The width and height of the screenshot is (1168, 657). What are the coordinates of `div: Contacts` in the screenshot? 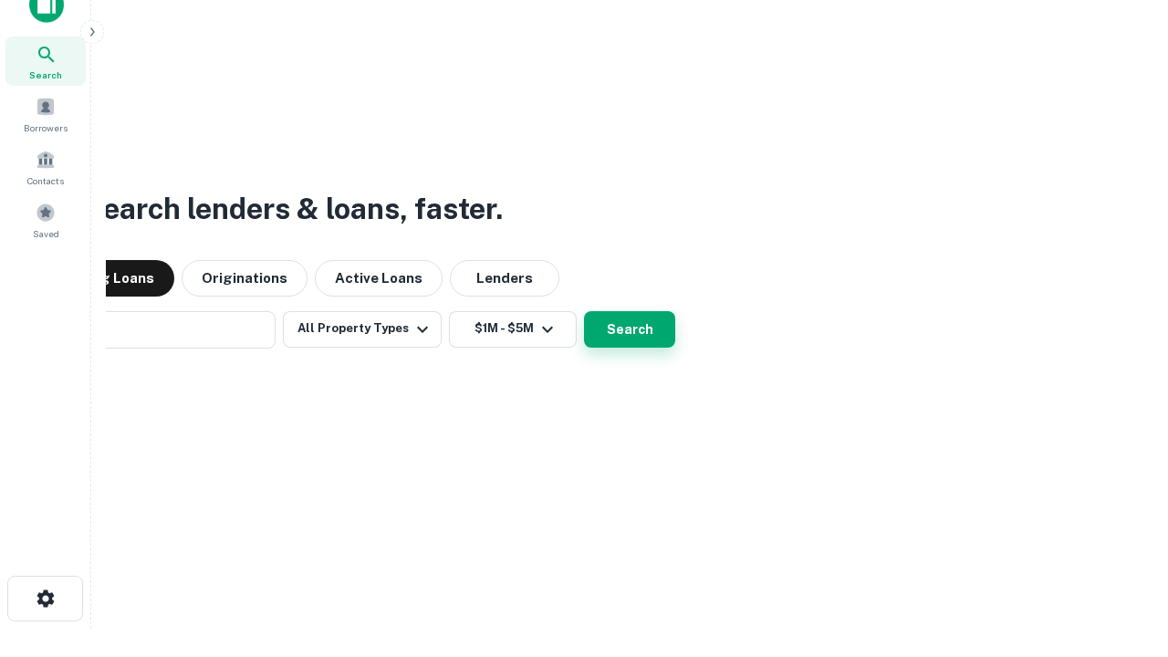 It's located at (46, 167).